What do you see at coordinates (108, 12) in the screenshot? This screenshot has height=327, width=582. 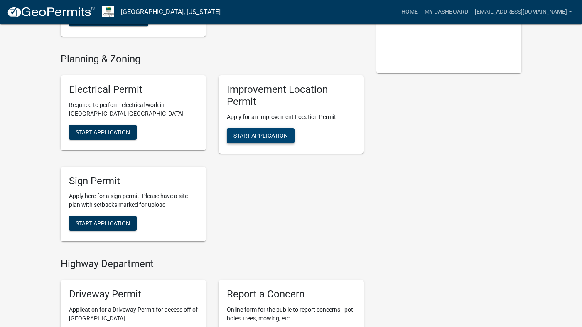 I see `img: Morgan County, Indiana` at bounding box center [108, 12].